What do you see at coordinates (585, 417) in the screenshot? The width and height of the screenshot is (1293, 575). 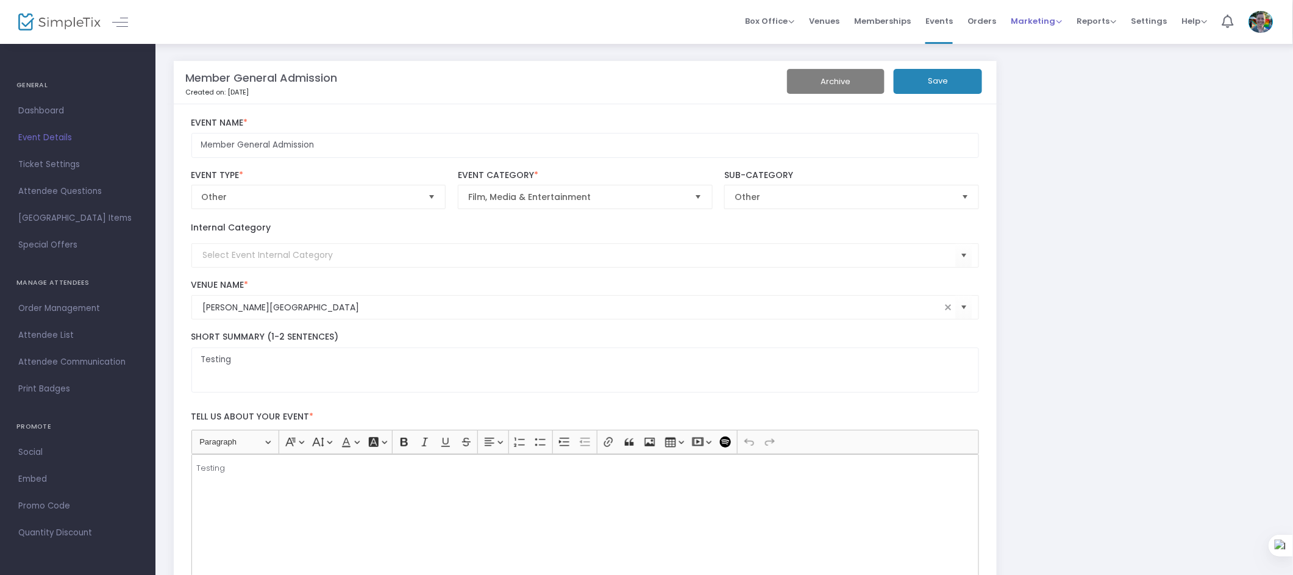 I see `label: Tell us about your event` at bounding box center [585, 417].